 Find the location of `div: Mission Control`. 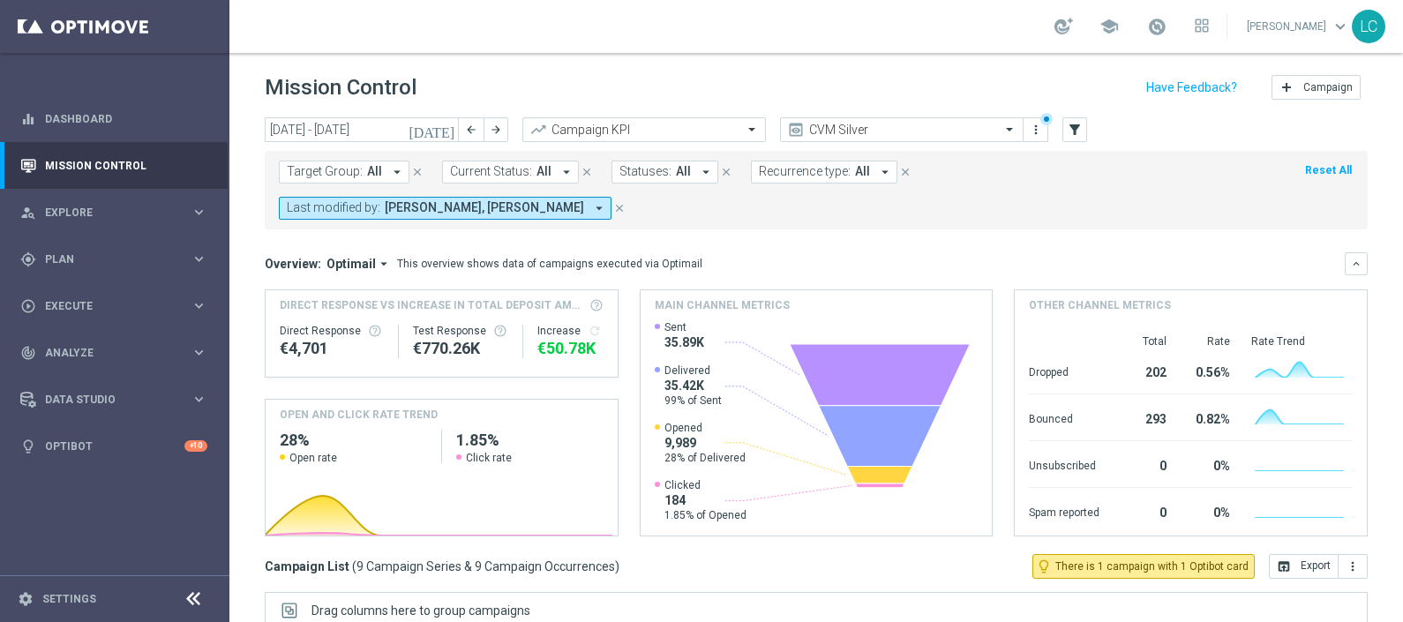

div: Mission Control is located at coordinates (114, 165).